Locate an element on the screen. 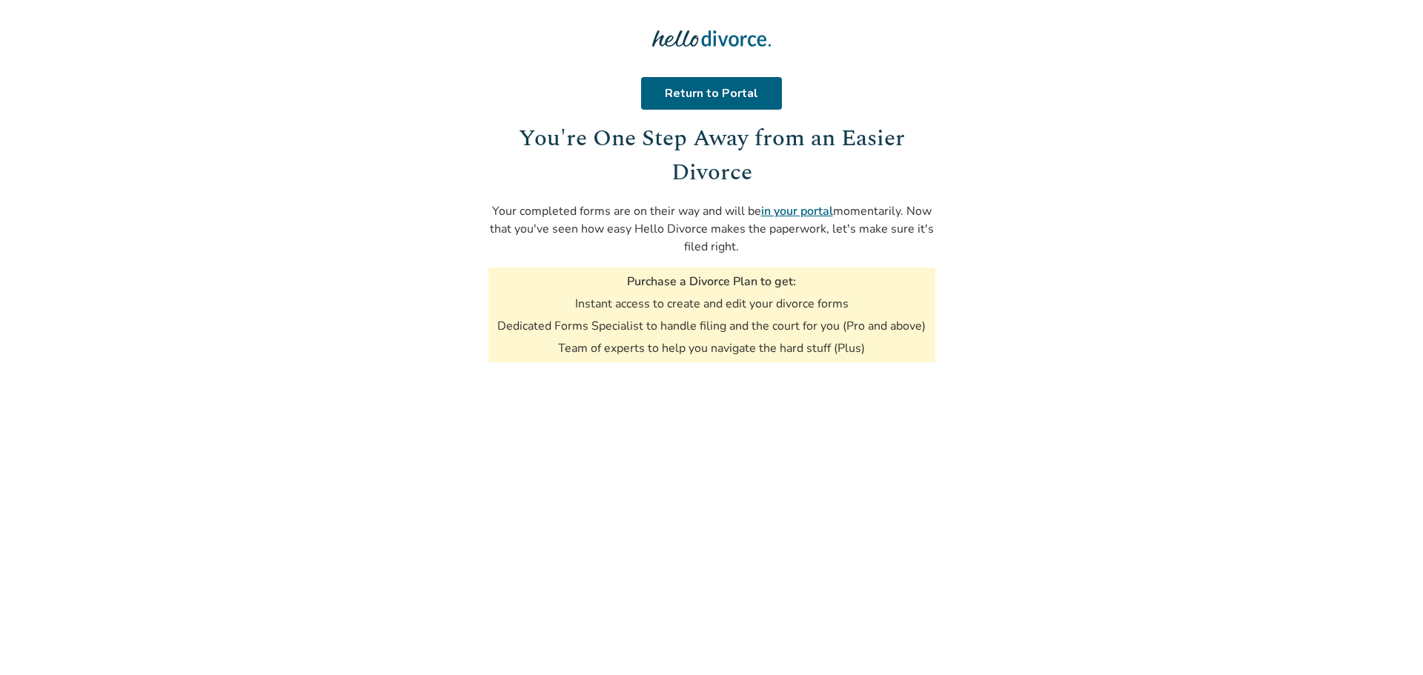  p: Your completed forms are on their way and will be momentarily. Now that you've seen how easy Hell... is located at coordinates (711, 229).